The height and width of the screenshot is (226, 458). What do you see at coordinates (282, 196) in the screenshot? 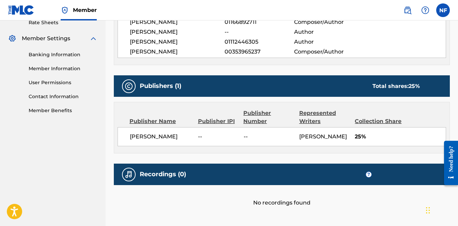
I see `div: No recordings found` at bounding box center [282, 196].